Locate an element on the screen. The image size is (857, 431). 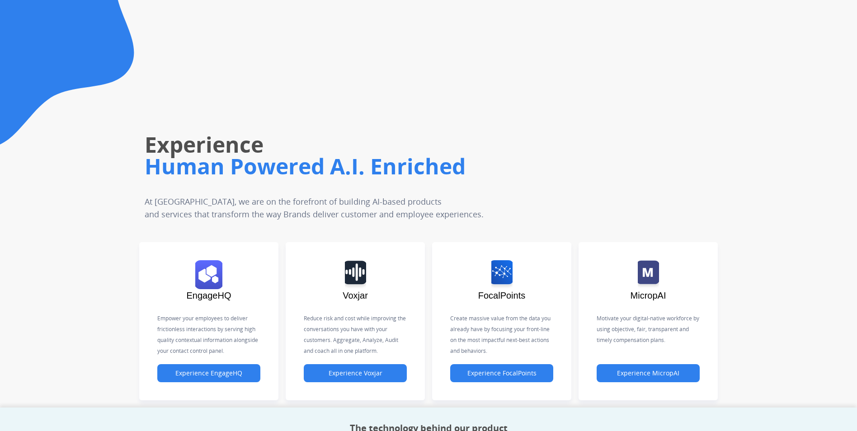
p: Reduce risk and cost while improving the conversations you have with your customers. Aggregate, A... is located at coordinates (355, 335).